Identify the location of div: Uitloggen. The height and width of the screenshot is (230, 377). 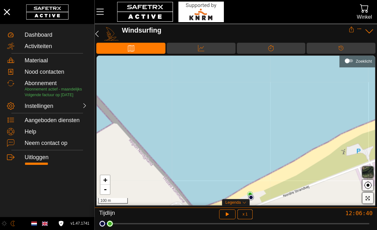
(56, 157).